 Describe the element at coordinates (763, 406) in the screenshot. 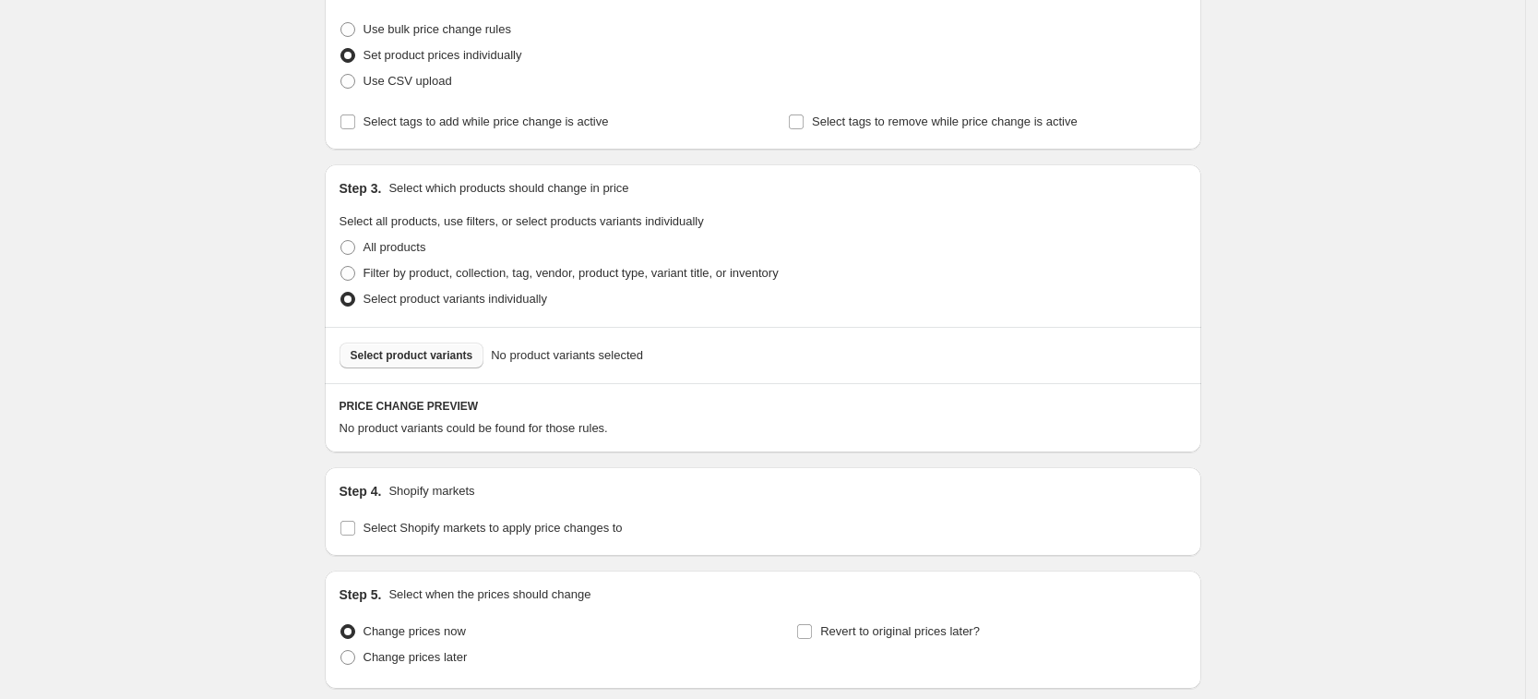

I see `h6: PRICE CHANGE PREVIEW` at that location.